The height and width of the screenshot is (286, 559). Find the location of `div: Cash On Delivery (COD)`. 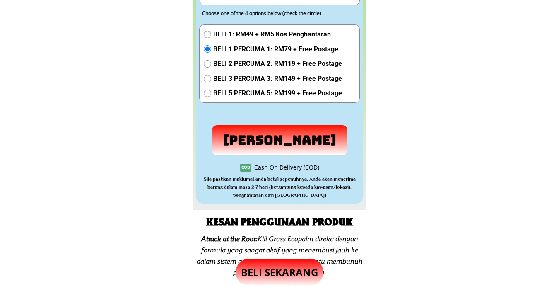

div: Cash On Delivery (COD) is located at coordinates (286, 167).